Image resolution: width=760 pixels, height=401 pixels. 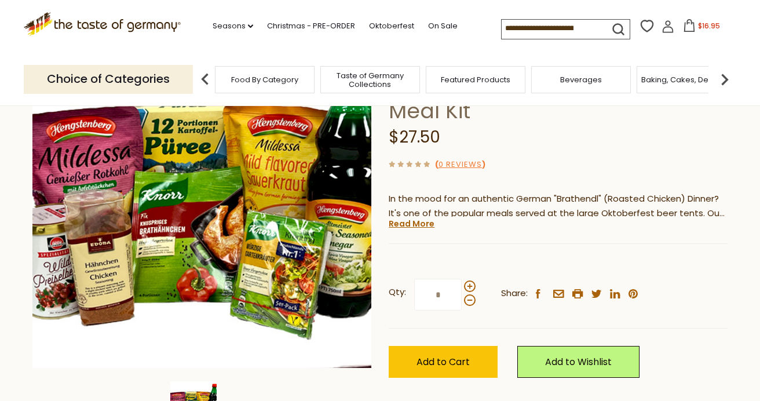 What do you see at coordinates (581, 79) in the screenshot?
I see `span: Beverages` at bounding box center [581, 79].